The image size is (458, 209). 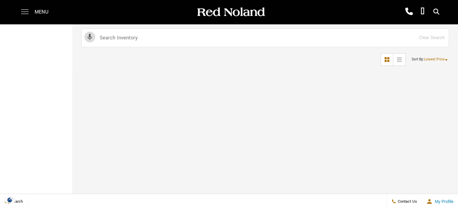 I want to click on section: Click to Open Cookie Consent Modal, so click(x=10, y=200).